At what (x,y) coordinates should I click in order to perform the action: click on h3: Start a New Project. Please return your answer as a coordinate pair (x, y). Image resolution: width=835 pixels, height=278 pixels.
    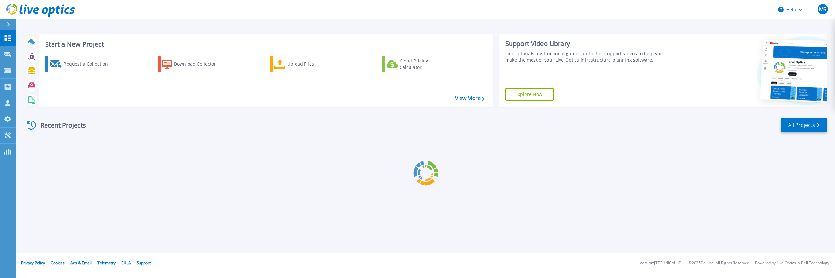
    Looking at the image, I should click on (265, 44).